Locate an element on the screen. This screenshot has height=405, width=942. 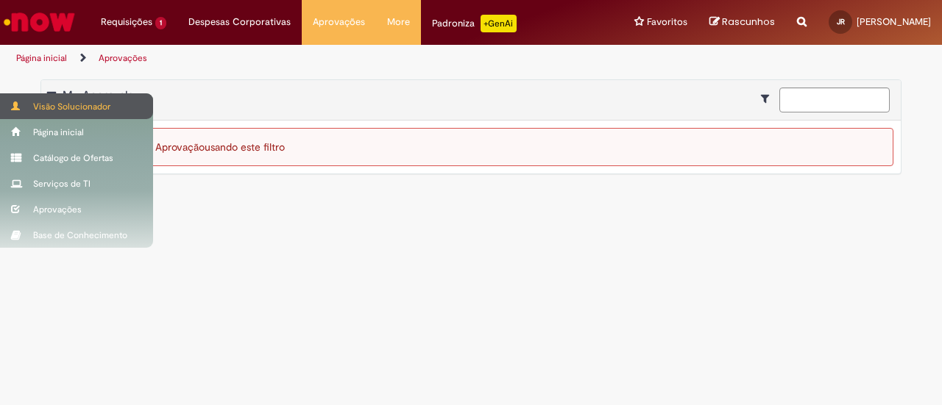
img: ServiceNow is located at coordinates (39, 22).